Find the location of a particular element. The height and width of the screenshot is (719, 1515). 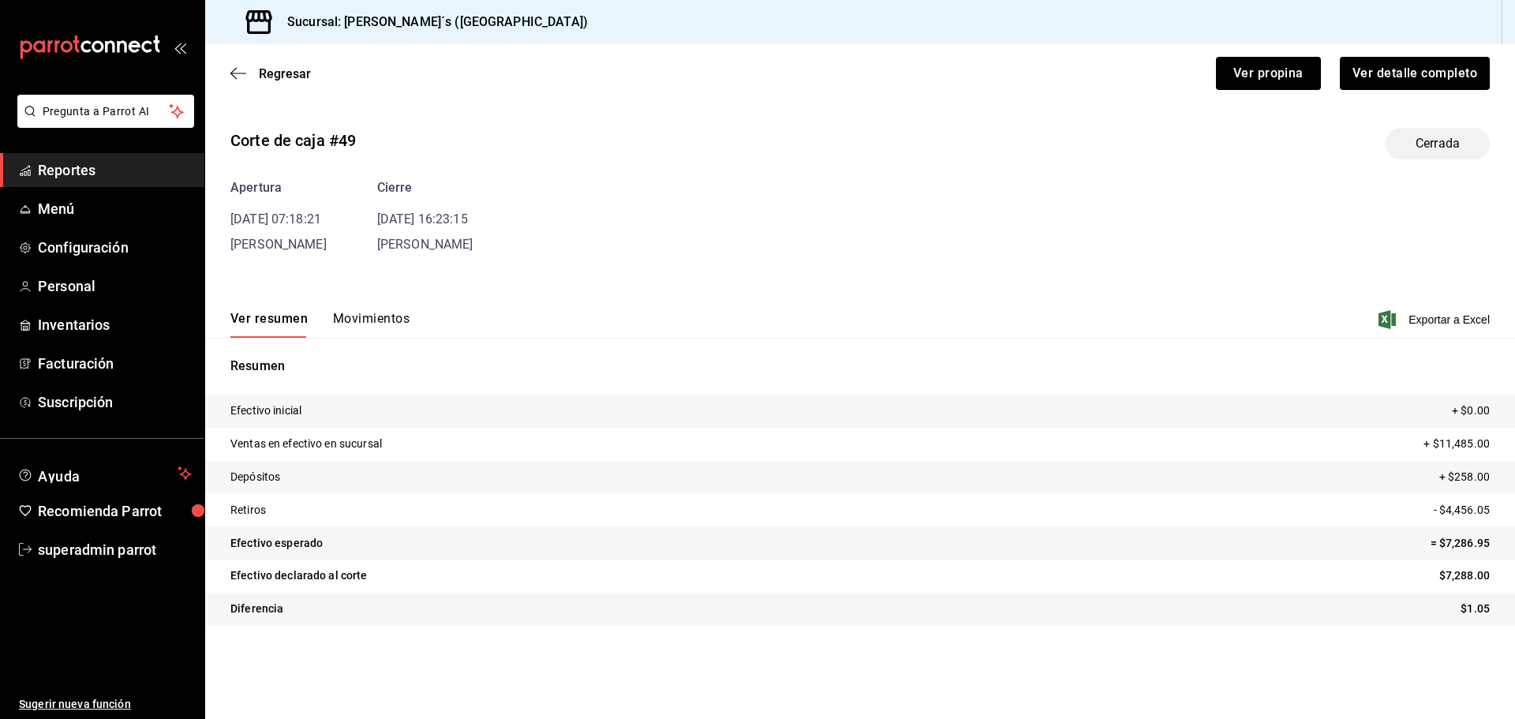

p: + $258.00 is located at coordinates (1464, 476).